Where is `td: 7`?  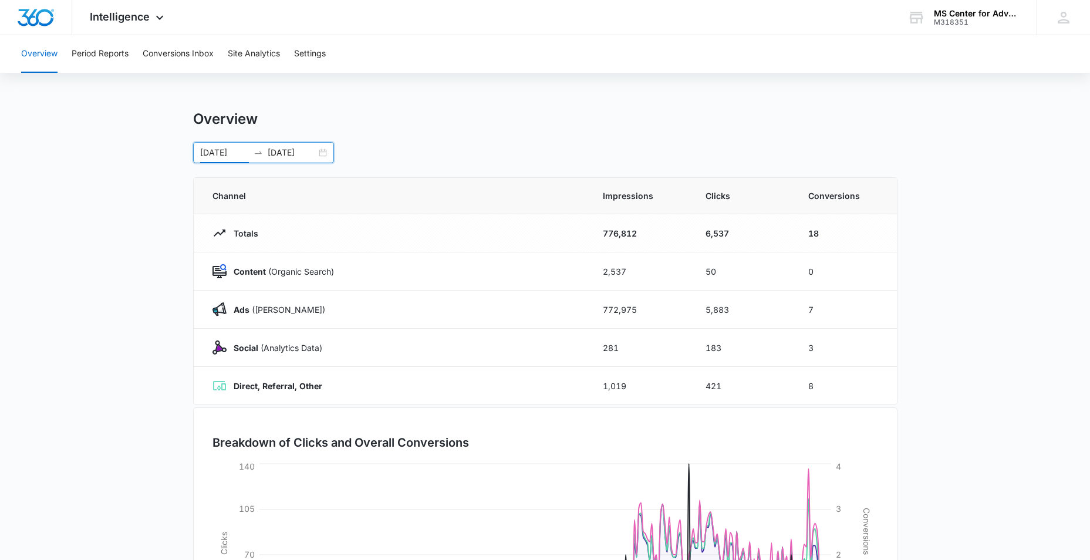
td: 7 is located at coordinates (845, 309).